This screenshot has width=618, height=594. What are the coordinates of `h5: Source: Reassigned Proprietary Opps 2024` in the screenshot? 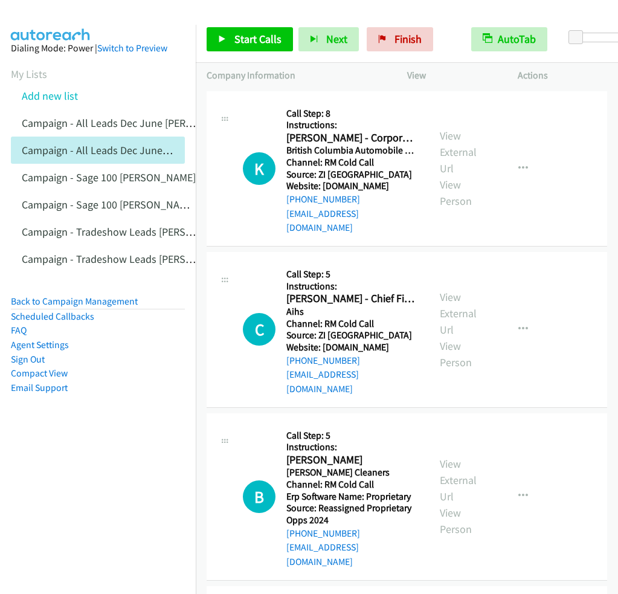 It's located at (352, 514).